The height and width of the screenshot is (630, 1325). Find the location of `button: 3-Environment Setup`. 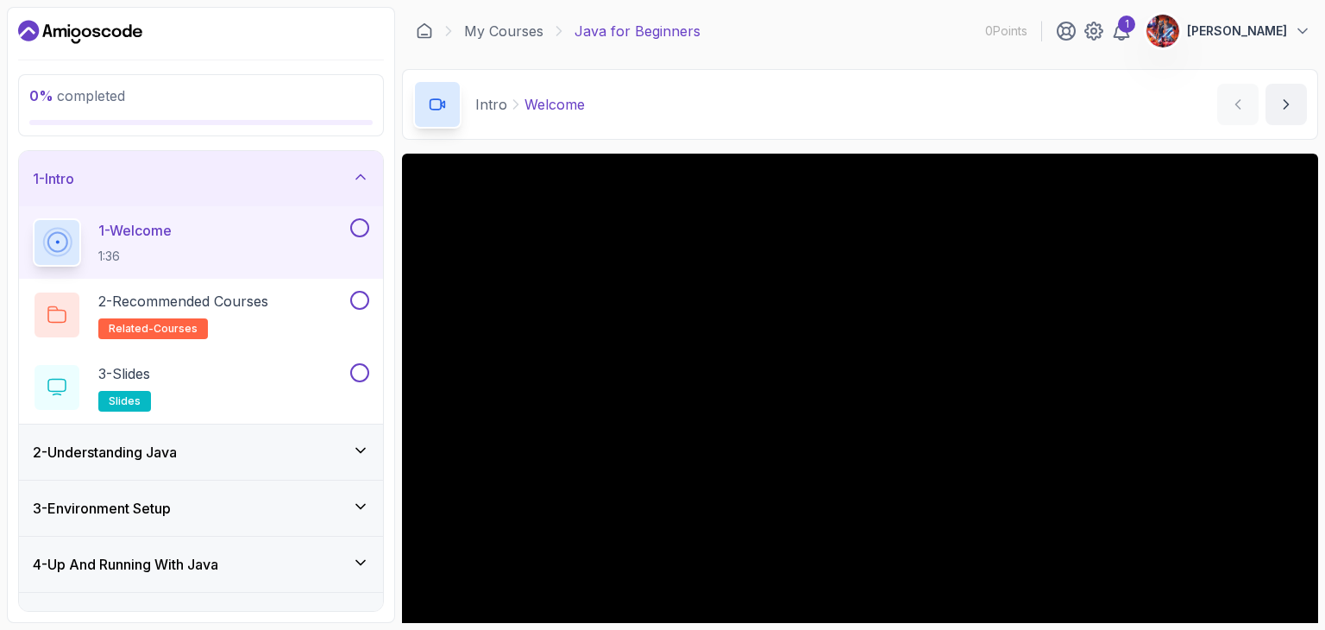

button: 3-Environment Setup is located at coordinates (201, 508).